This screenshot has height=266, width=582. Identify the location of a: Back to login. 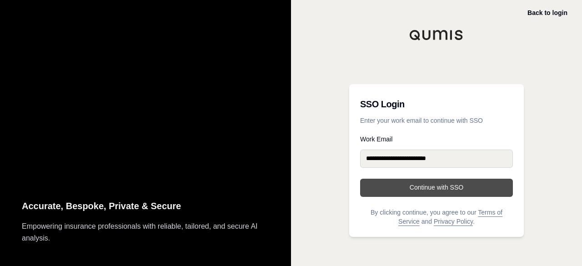
(548, 13).